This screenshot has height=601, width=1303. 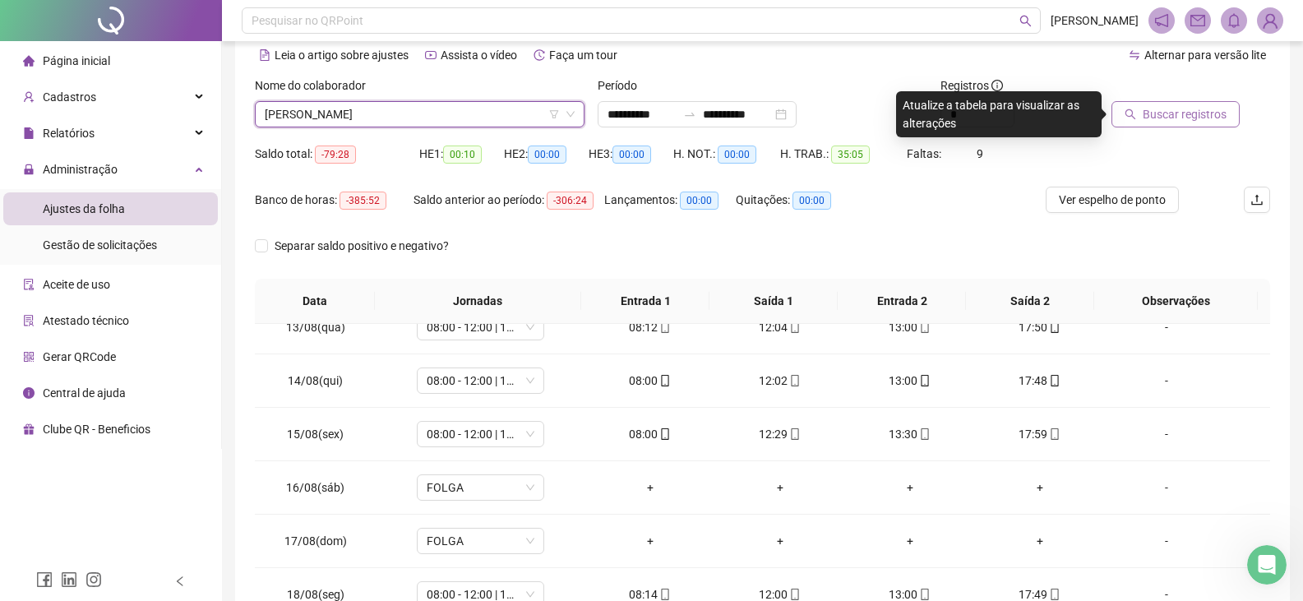 I want to click on span: 9, so click(x=980, y=154).